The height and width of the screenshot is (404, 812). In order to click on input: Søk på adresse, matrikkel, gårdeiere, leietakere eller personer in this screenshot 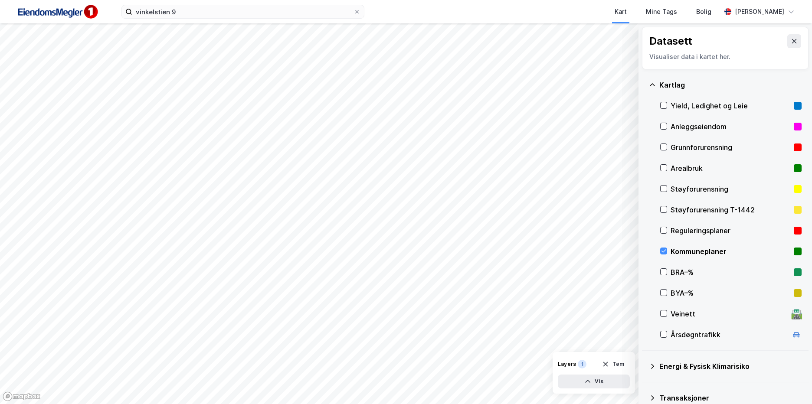, I will do `click(243, 12)`.